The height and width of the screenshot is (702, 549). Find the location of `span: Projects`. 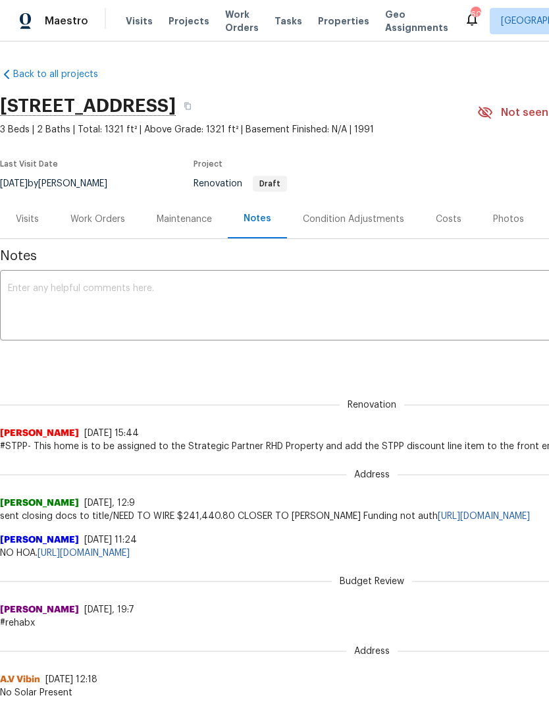

span: Projects is located at coordinates (189, 21).